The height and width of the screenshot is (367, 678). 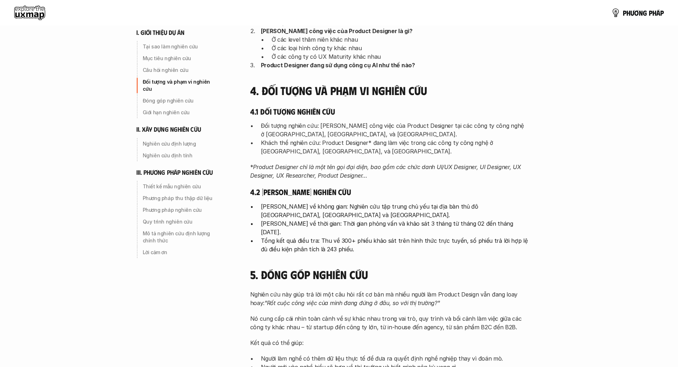 What do you see at coordinates (394, 245) in the screenshot?
I see `p: Tổng kết quả điều tra: Thu về 300+ phiếu khảo sát trên hình thức trực tuyến, số phiếu trả lời hợp...` at bounding box center [394, 245].